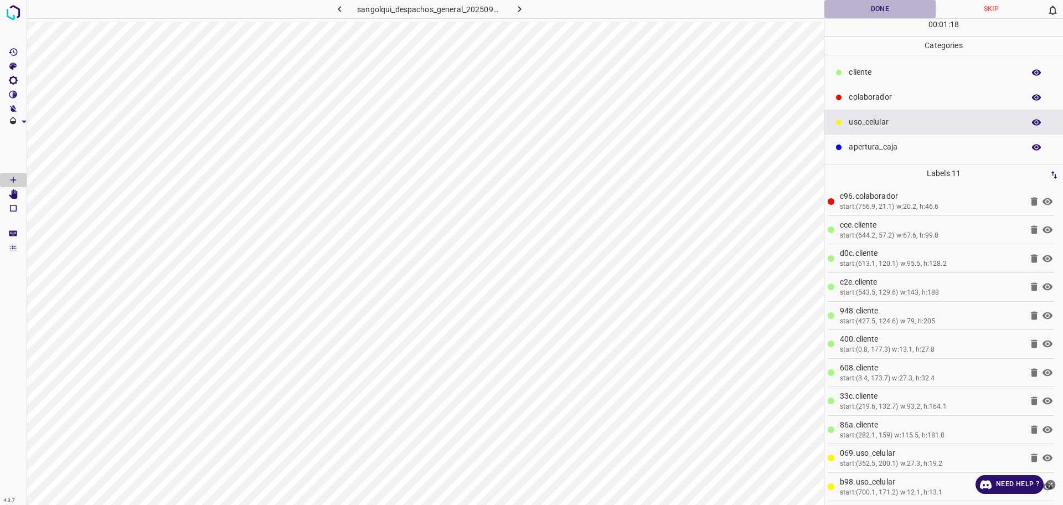  I want to click on p: 33c.cliente, so click(931, 396).